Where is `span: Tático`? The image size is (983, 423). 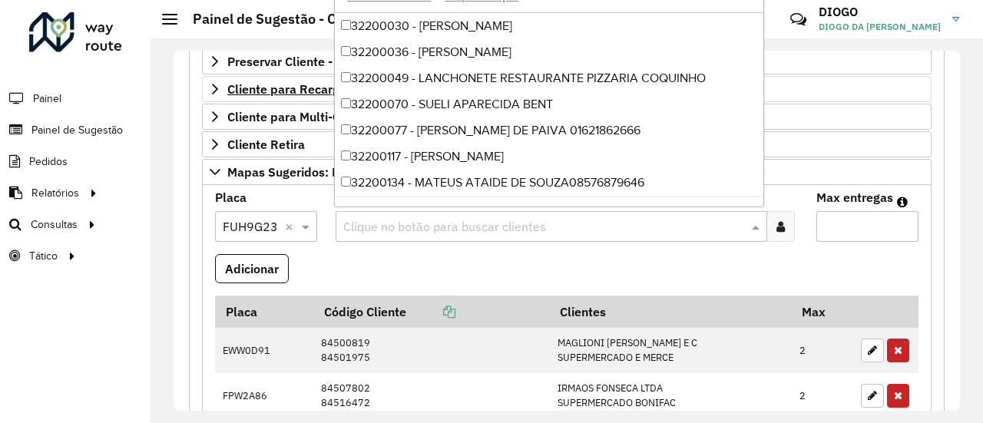 span: Tático is located at coordinates (43, 256).